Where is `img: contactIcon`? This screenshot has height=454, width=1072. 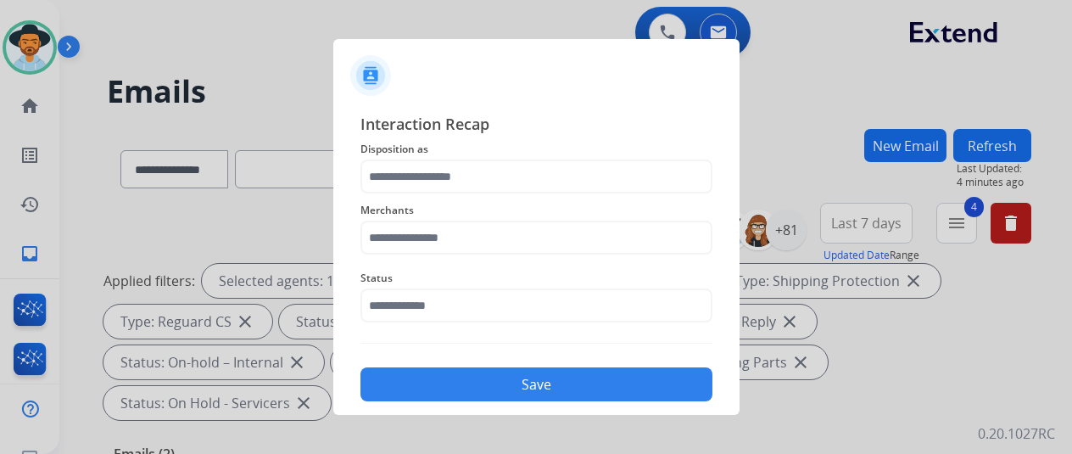 img: contactIcon is located at coordinates (371, 75).